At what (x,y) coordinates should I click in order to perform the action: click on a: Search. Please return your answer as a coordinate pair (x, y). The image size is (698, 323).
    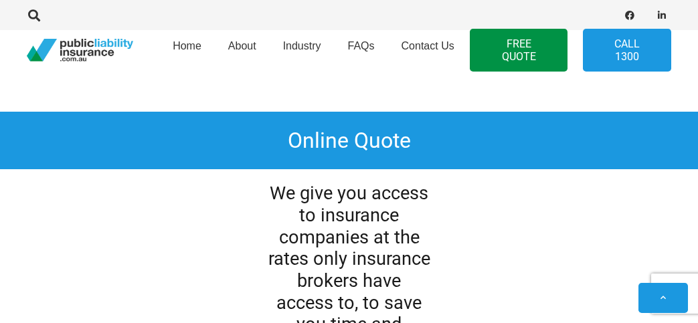
    Looking at the image, I should click on (34, 15).